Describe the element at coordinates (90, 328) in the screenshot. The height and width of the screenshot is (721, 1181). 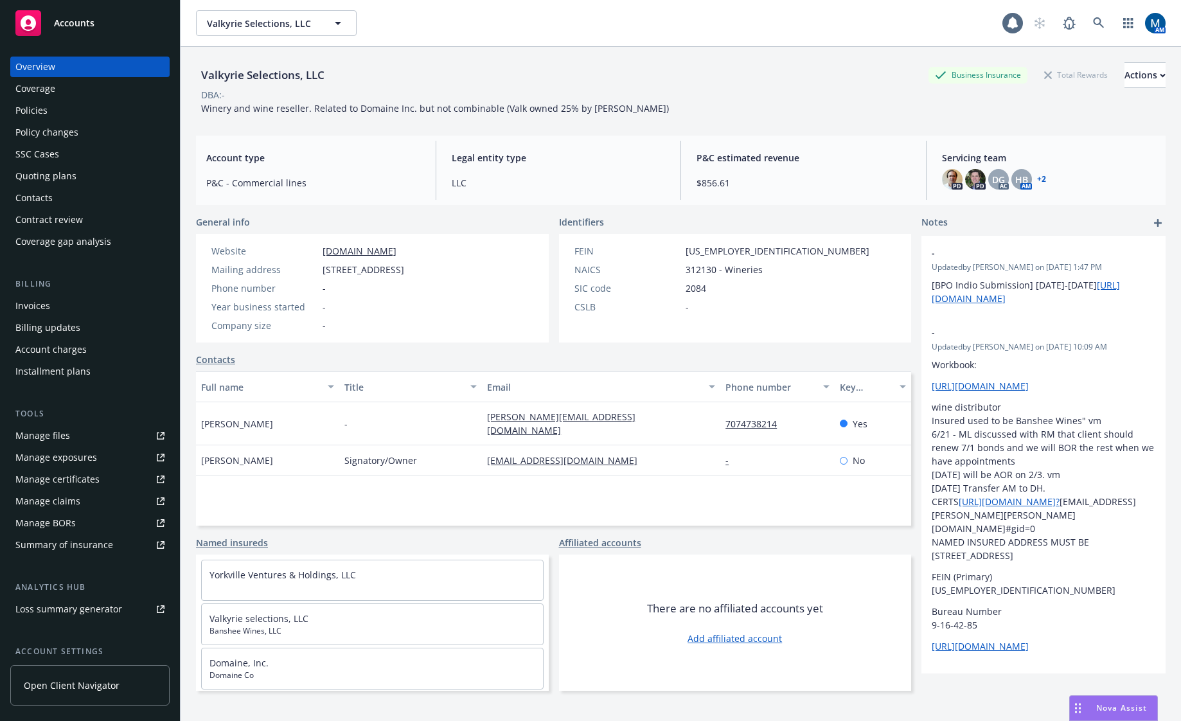
I see `a: Billing updates` at that location.